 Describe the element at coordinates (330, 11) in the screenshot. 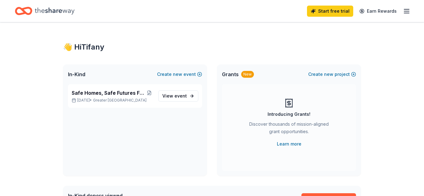

I see `a: Start free trial` at that location.